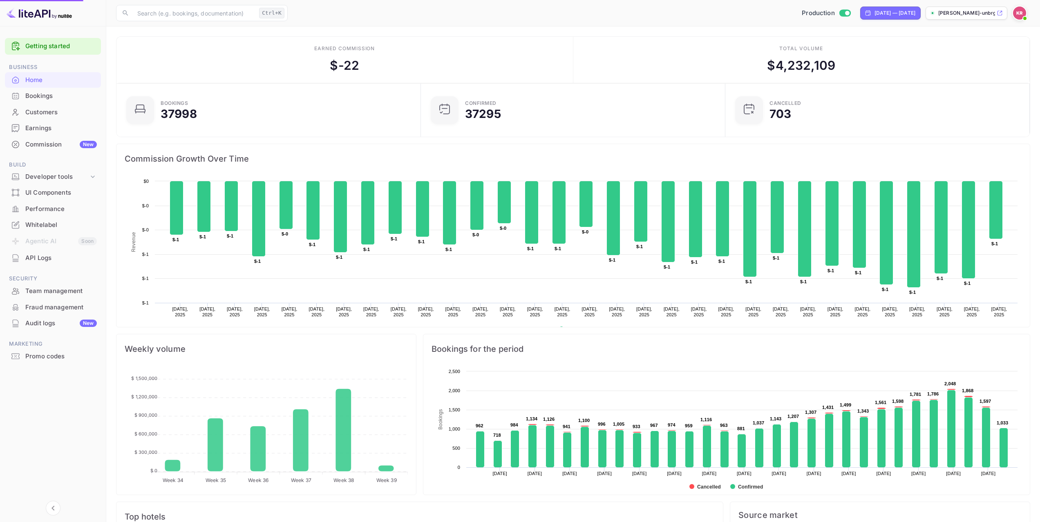  I want to click on text: 962, so click(479, 426).